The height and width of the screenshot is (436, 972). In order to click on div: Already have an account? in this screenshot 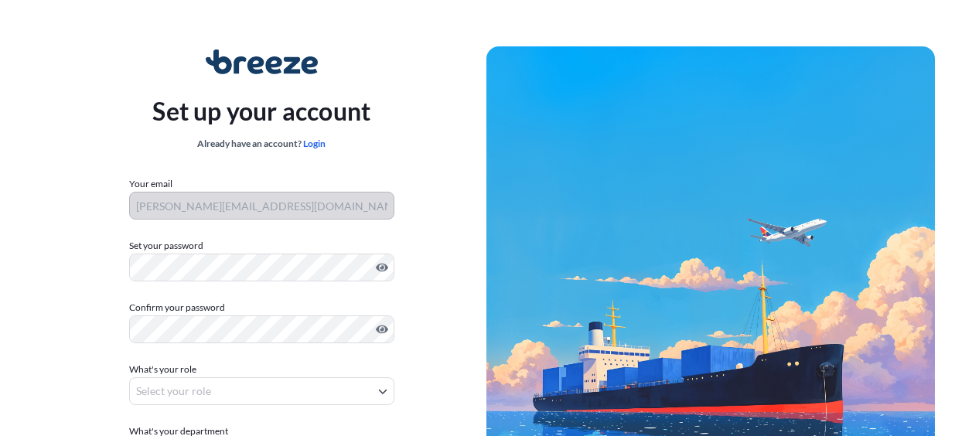, I will do `click(261, 144)`.